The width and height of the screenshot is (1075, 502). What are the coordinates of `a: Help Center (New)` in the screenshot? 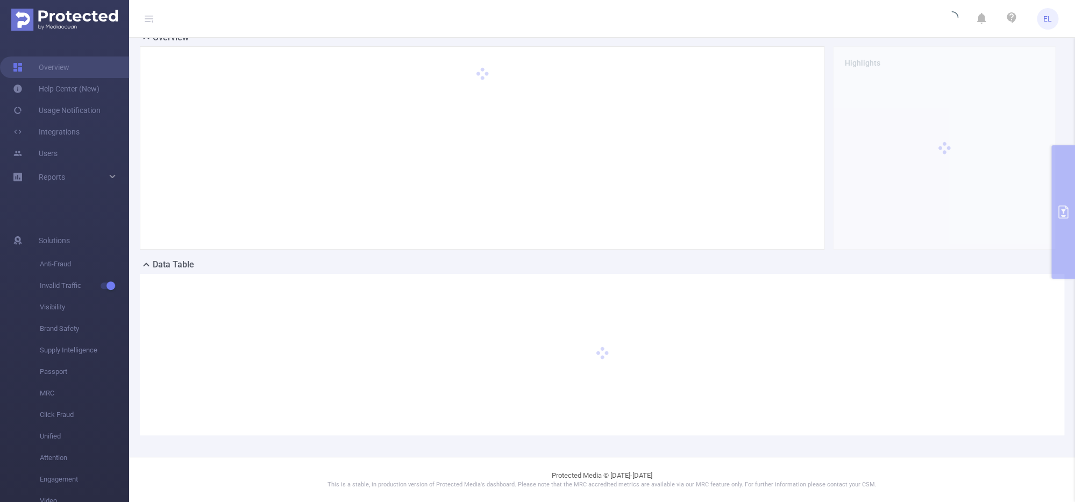 It's located at (56, 89).